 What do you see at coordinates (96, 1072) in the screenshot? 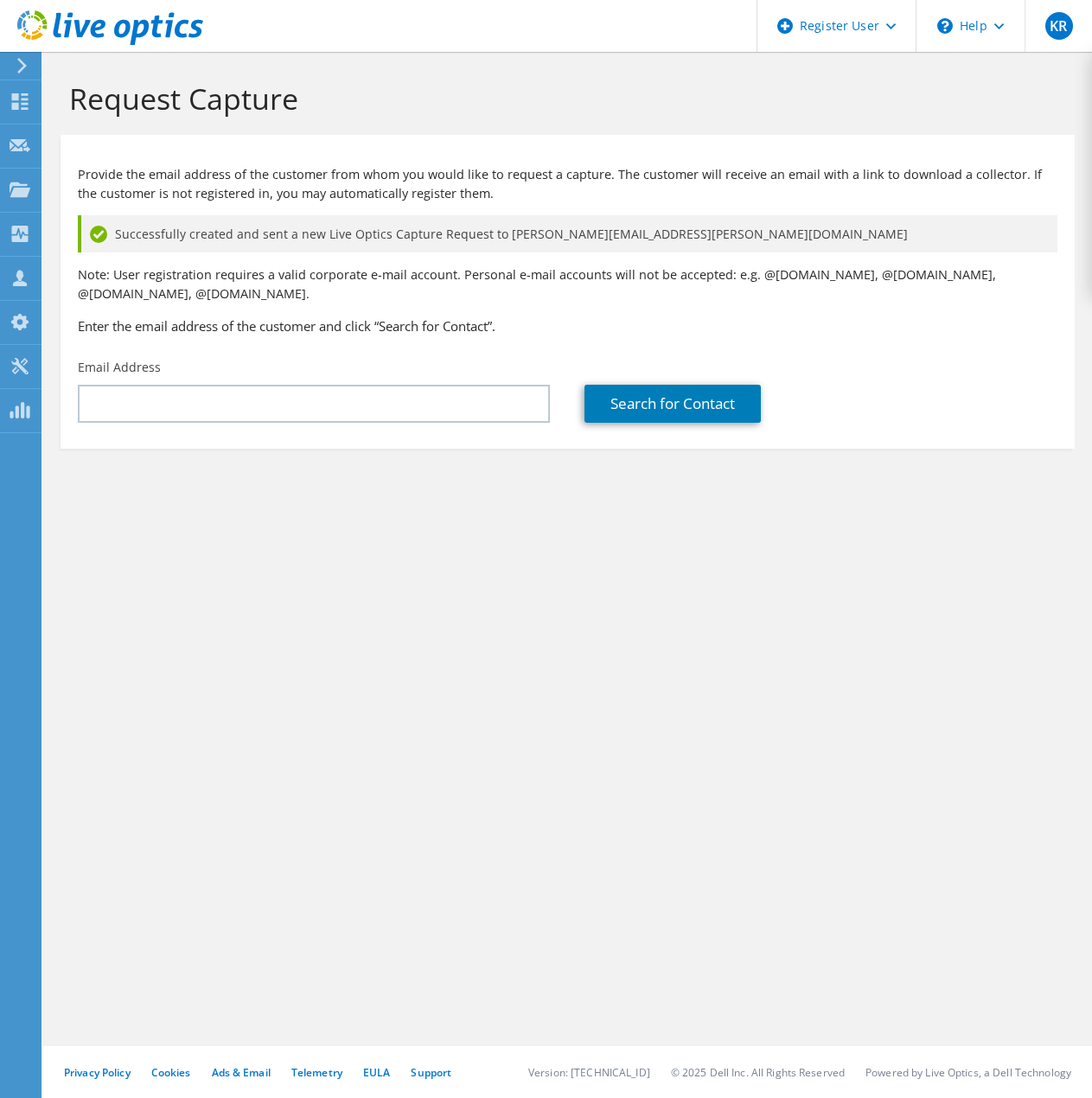
I see `a: Privacy Policy` at bounding box center [96, 1072].